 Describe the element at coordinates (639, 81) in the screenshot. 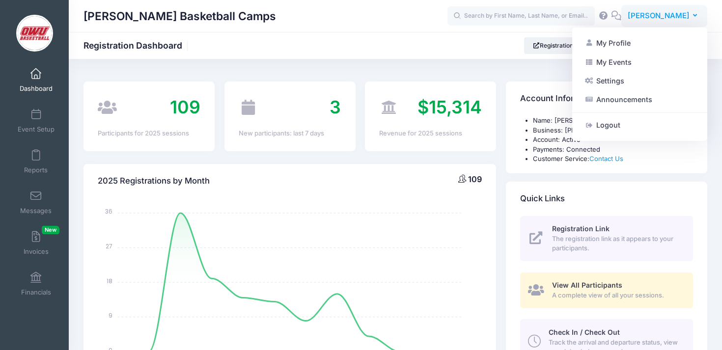

I see `a: Settings` at that location.